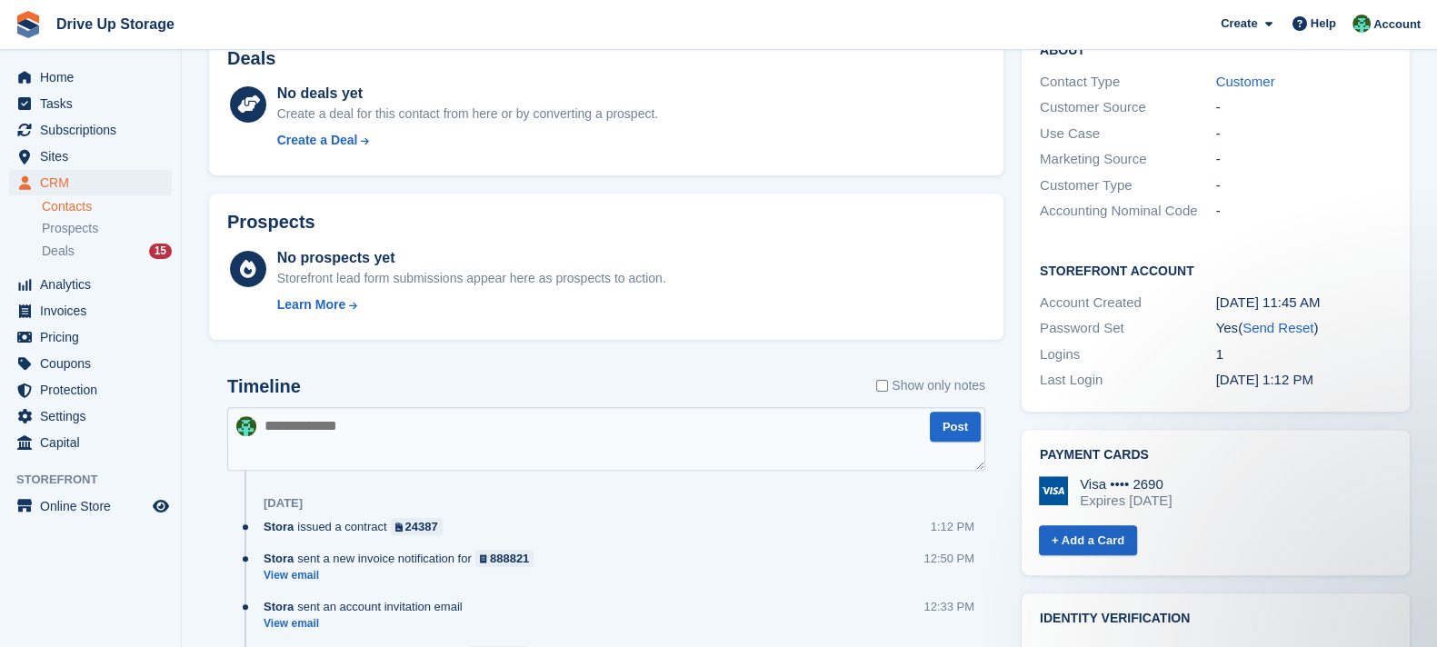 The image size is (1437, 647). I want to click on span: Tasks, so click(95, 104).